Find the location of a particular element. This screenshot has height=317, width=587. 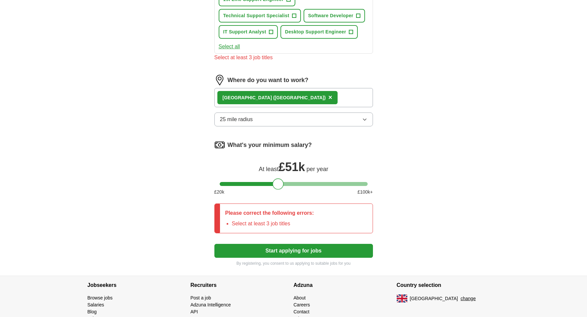

h4: Country selection is located at coordinates (449, 285).